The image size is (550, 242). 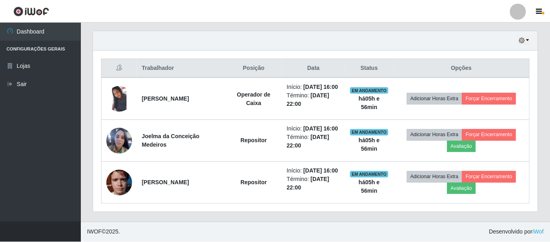 I want to click on span: © 2025 ., so click(x=104, y=232).